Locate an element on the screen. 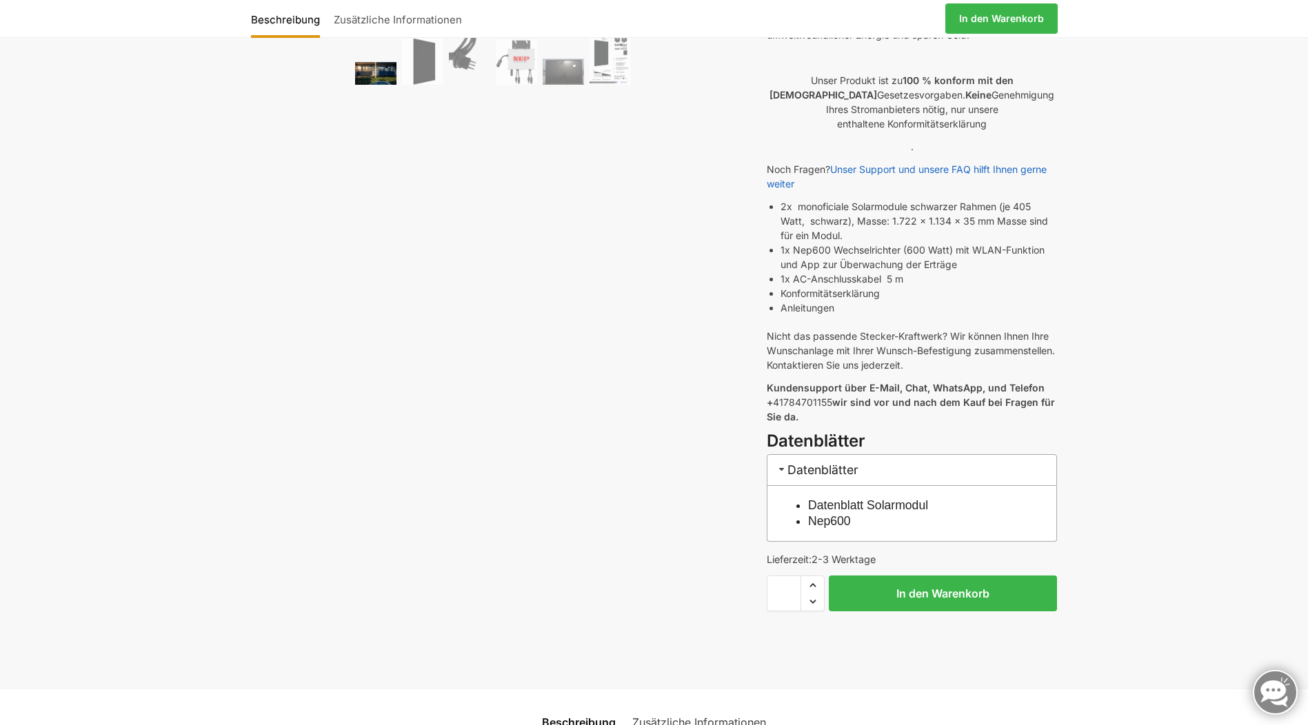 The image size is (1308, 725). a: In den Warenkorb is located at coordinates (1001, 19).